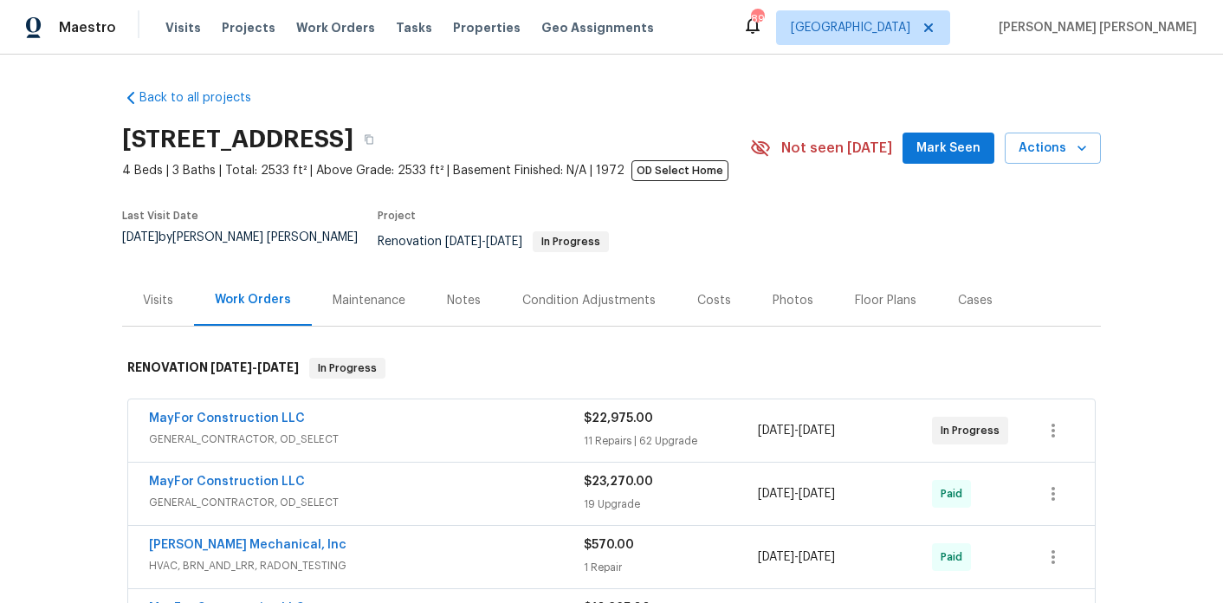 The height and width of the screenshot is (603, 1223). I want to click on span: Last Visit Date, so click(160, 216).